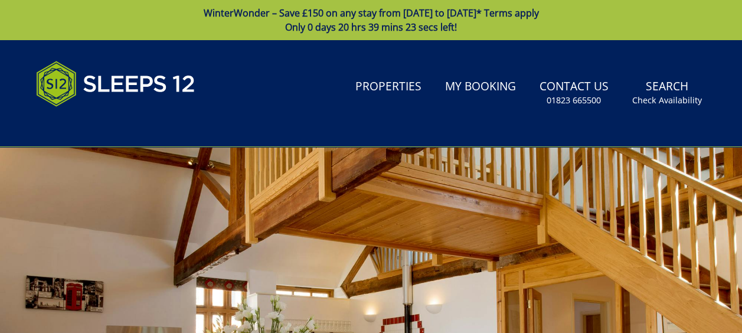  What do you see at coordinates (667, 100) in the screenshot?
I see `small: Check Availability` at bounding box center [667, 100].